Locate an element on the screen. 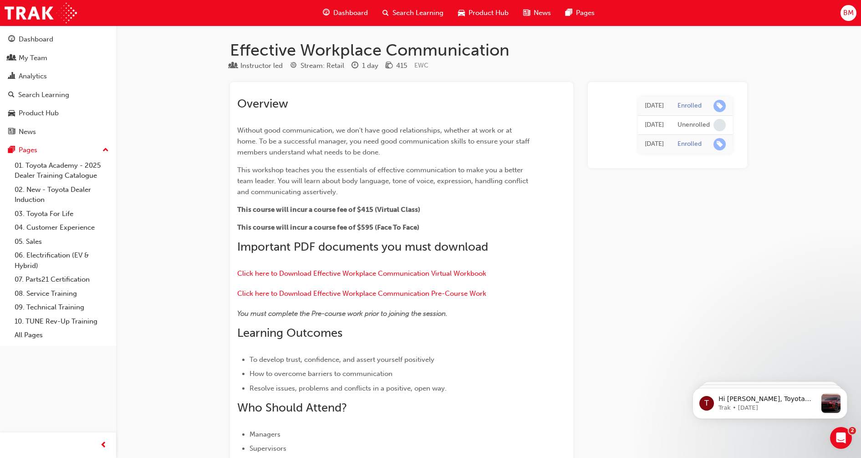  a: 06. Electrification (EV & Hybrid) is located at coordinates (61, 260).